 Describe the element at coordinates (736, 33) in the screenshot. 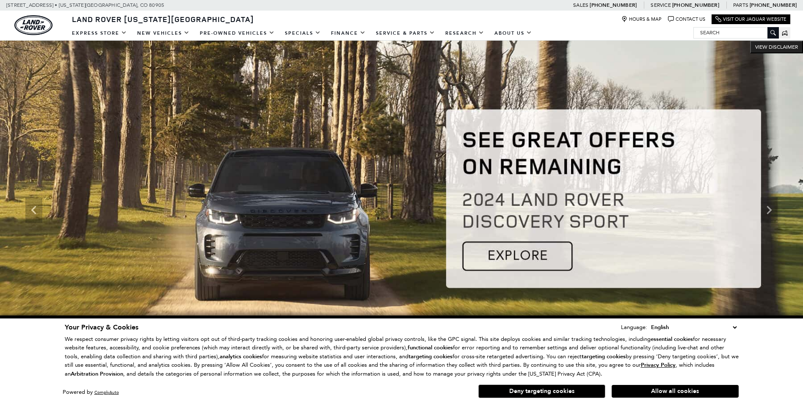

I see `input: Search` at that location.